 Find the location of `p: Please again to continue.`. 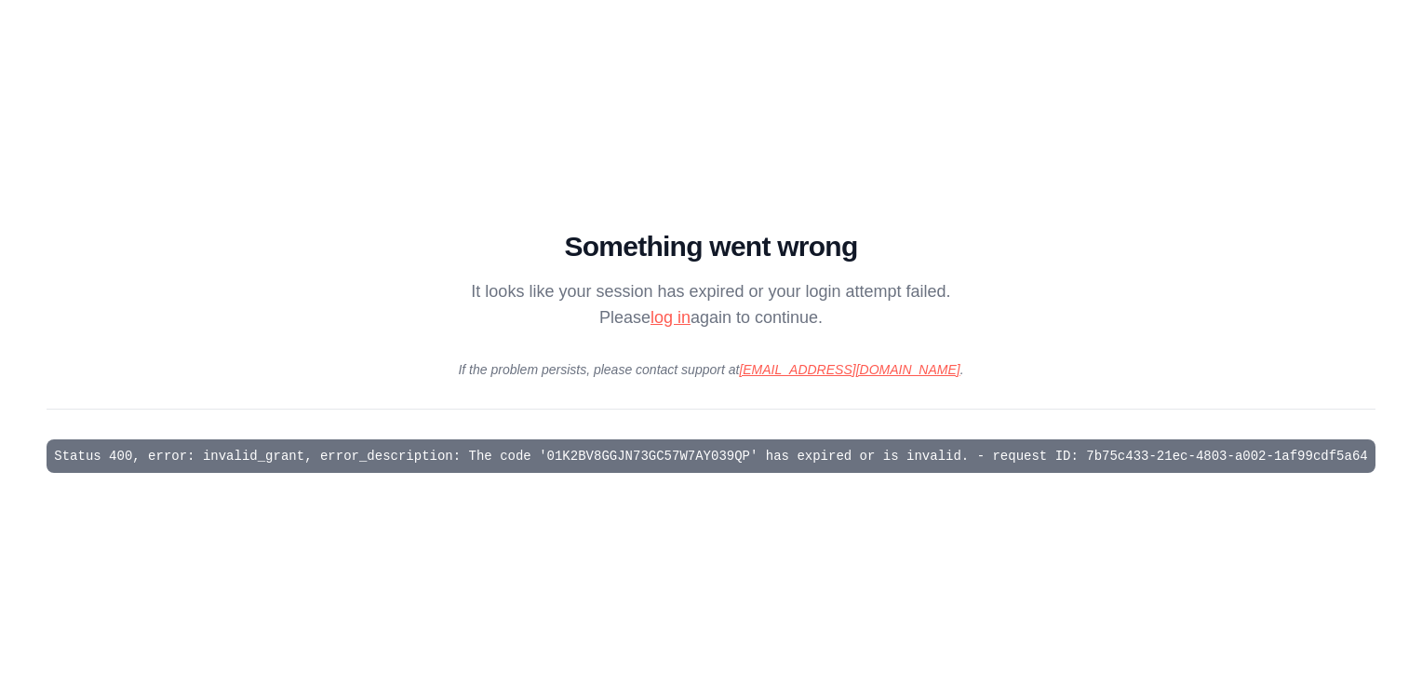

p: Please again to continue. is located at coordinates (710, 317).